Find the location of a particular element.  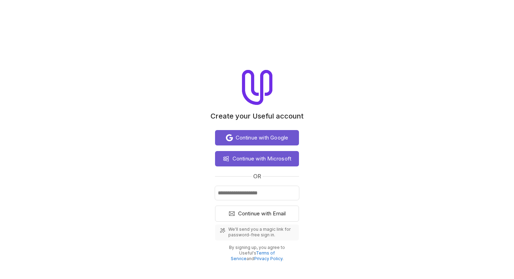

span: Continue with Email is located at coordinates (262, 213).